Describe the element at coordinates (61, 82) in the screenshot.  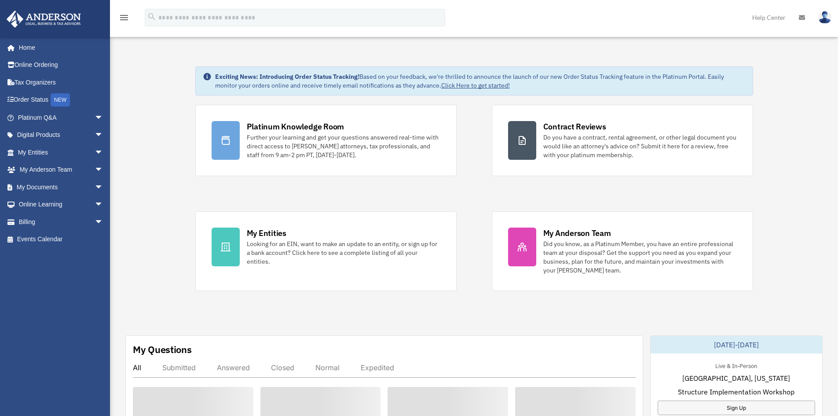
I see `a: Tax Organizers` at that location.